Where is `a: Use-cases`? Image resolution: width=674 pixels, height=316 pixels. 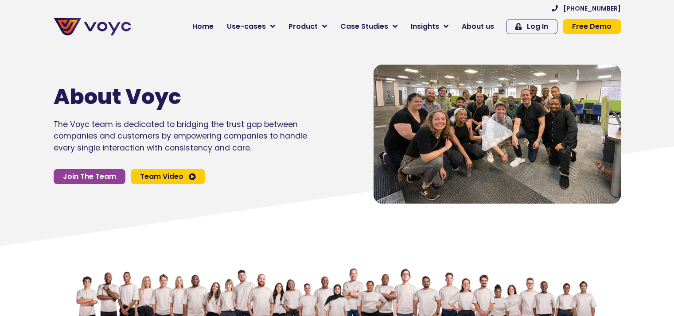 a: Use-cases is located at coordinates (251, 27).